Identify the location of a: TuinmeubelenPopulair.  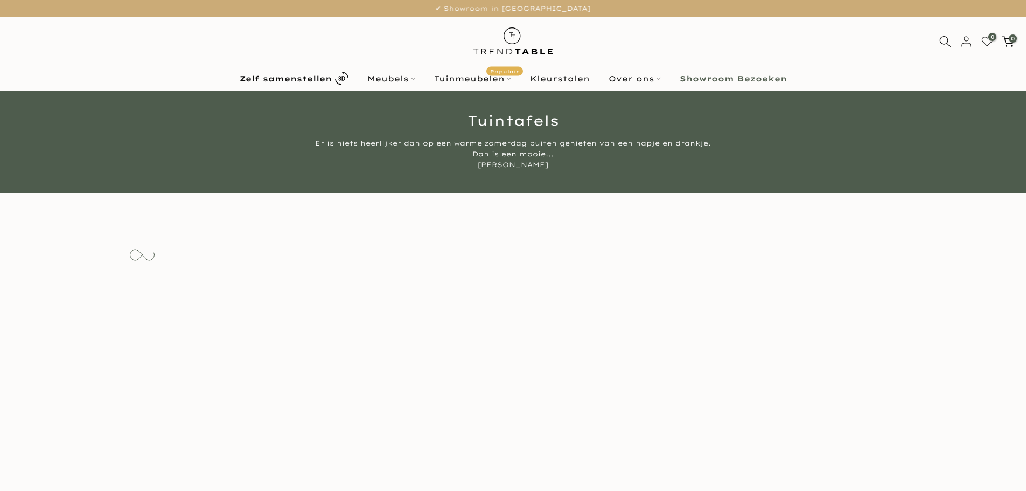
(472, 79).